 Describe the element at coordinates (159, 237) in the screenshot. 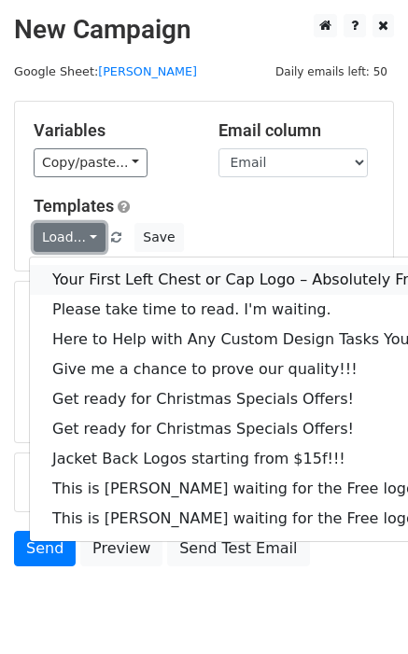

I see `button: Save` at that location.